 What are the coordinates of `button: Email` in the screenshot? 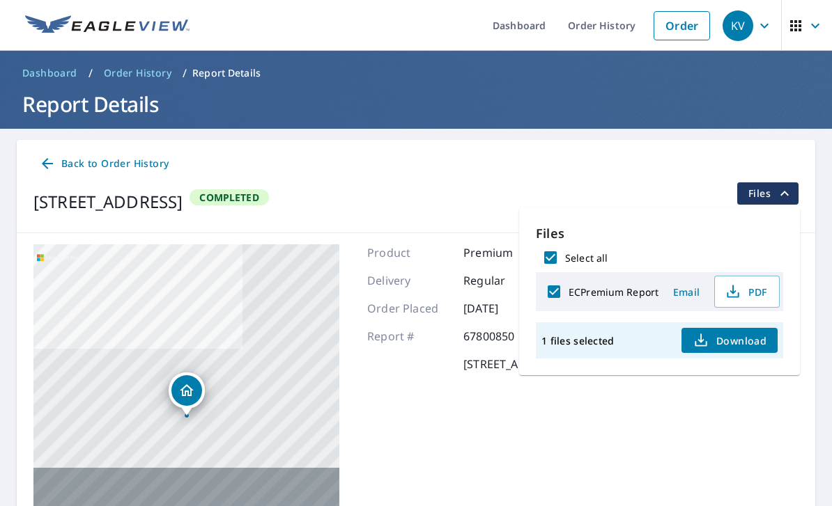 It's located at (686, 292).